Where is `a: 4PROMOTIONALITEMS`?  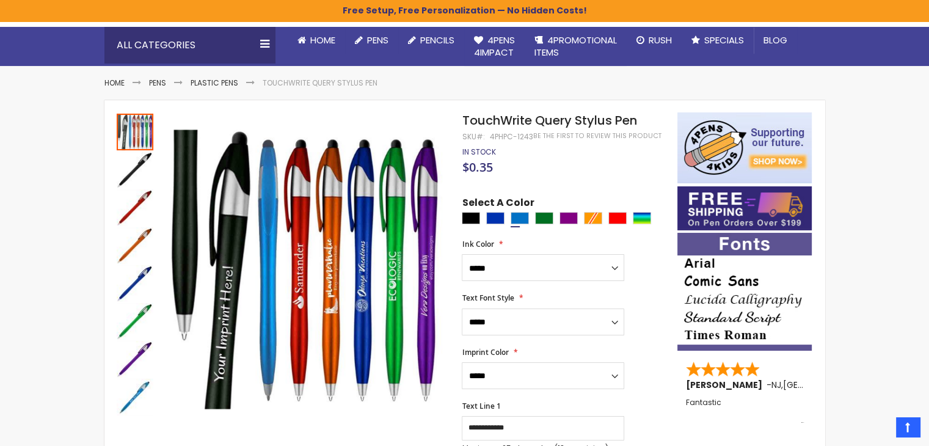
a: 4PROMOTIONALITEMS is located at coordinates (575, 46).